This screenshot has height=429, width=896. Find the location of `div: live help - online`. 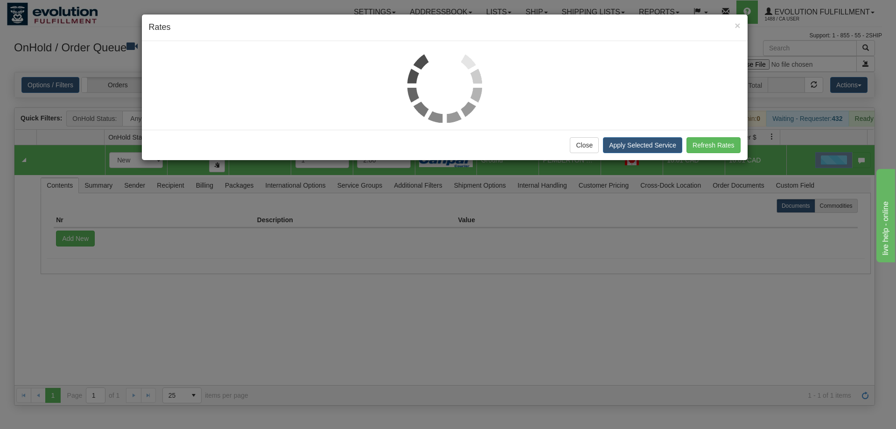

div: live help - online is located at coordinates (47, 11).